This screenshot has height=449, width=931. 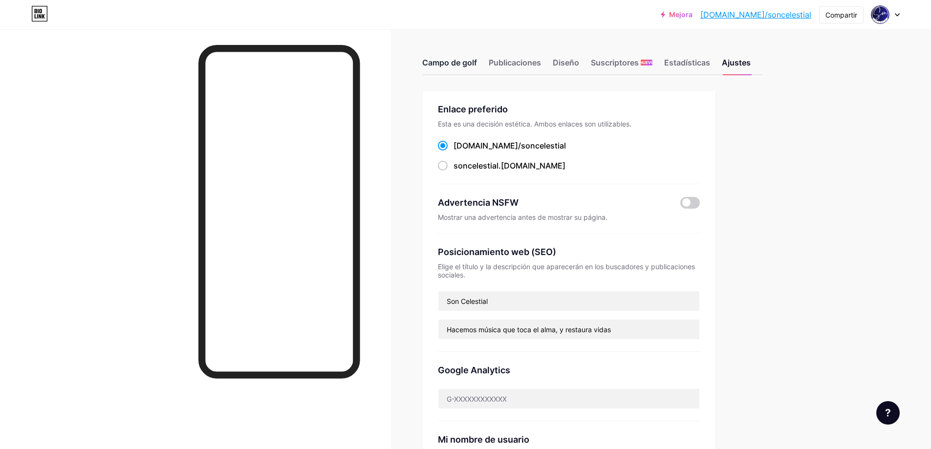 What do you see at coordinates (497, 252) in the screenshot?
I see `font: Posicionamiento web (SEO)` at bounding box center [497, 252].